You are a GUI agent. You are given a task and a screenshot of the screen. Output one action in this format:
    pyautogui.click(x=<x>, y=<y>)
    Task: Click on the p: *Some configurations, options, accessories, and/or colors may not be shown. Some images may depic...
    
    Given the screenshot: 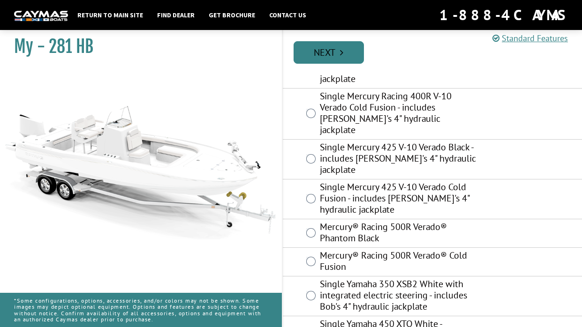 What is the action you would take?
    pyautogui.click(x=141, y=310)
    